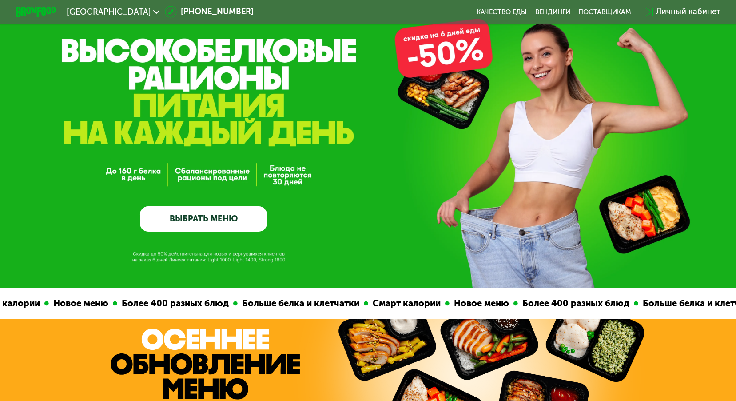  What do you see at coordinates (605, 12) in the screenshot?
I see `div: поставщикам` at bounding box center [605, 12].